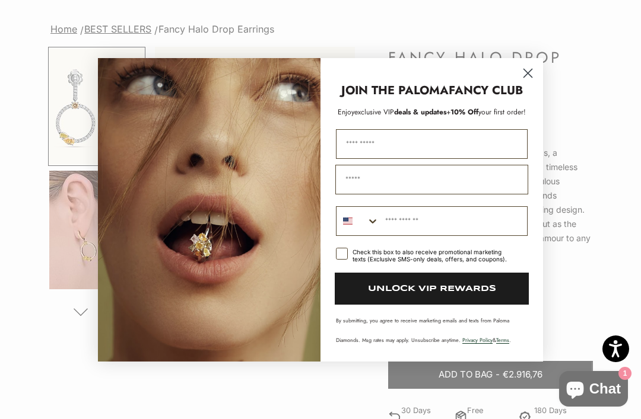 Image resolution: width=641 pixels, height=419 pixels. What do you see at coordinates (433, 256) in the screenshot?
I see `div: Check this box to also receive promotional marketing texts (Exclusive SMS-only deals, offers, and...` at bounding box center [433, 256].